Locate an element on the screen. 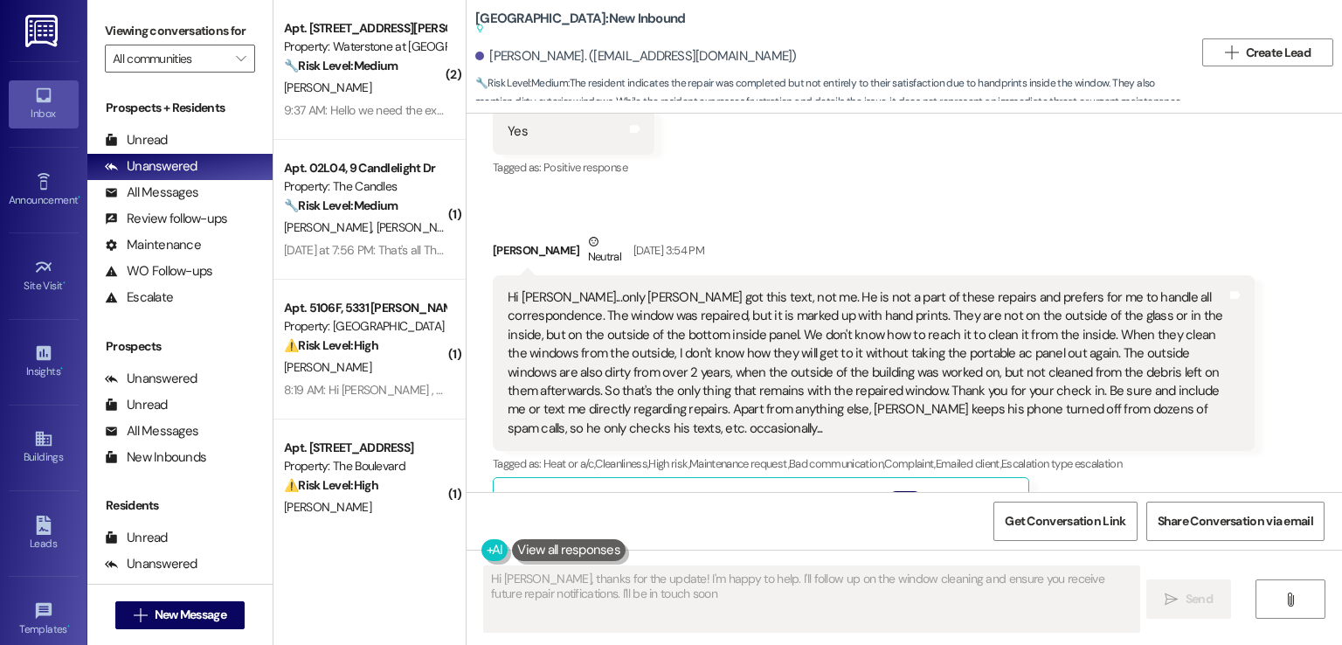 Image resolution: width=1342 pixels, height=645 pixels. label: Viewing conversations for is located at coordinates (180, 31).